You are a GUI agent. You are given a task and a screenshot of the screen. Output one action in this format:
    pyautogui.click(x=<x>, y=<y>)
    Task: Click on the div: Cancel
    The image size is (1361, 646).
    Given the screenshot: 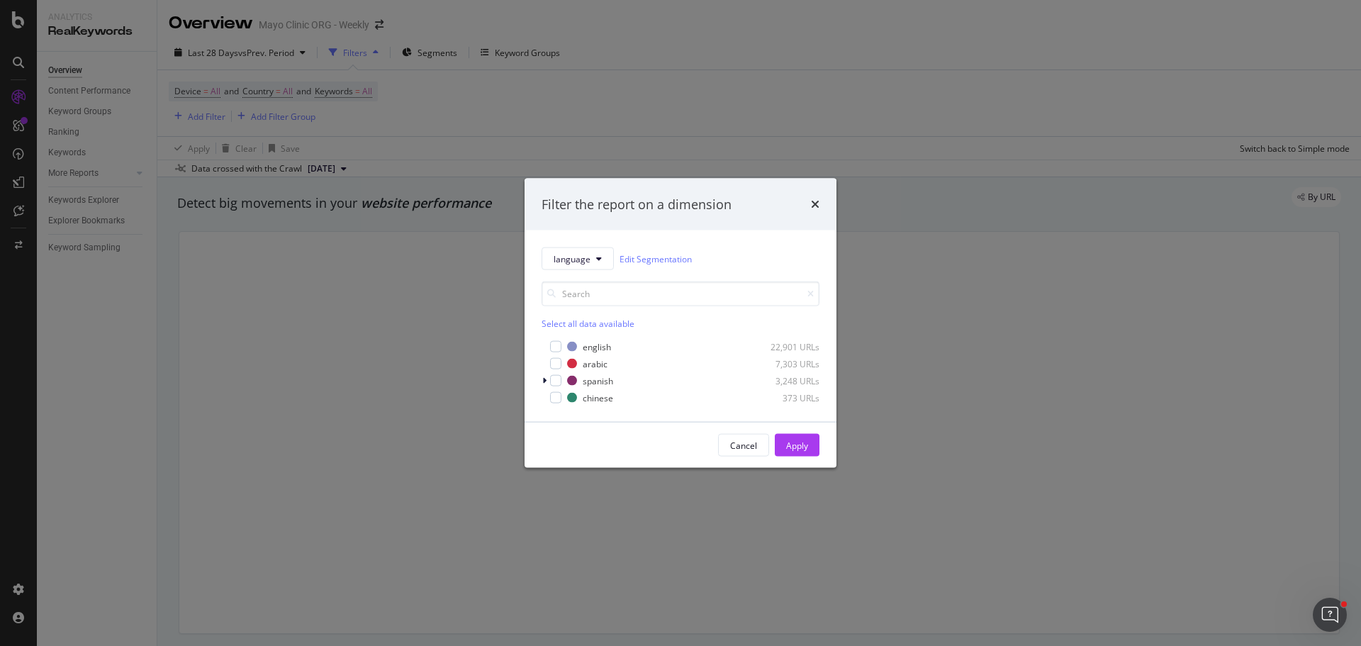 What is the action you would take?
    pyautogui.click(x=744, y=445)
    